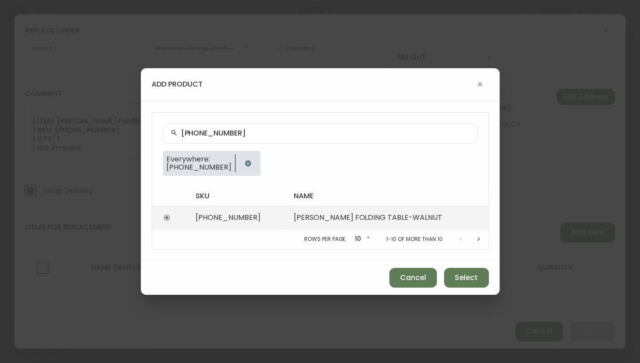 This screenshot has width=640, height=363. I want to click on button: Next page, so click(479, 239).